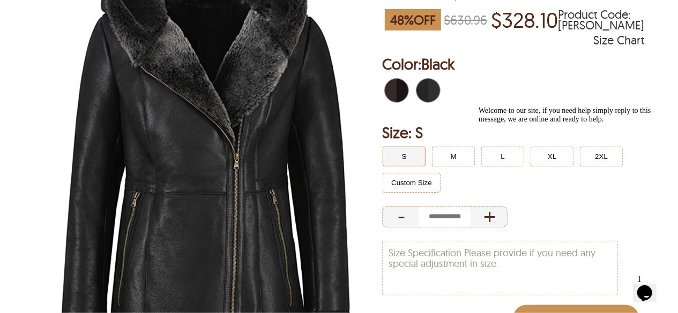  Describe the element at coordinates (513, 133) in the screenshot. I see `h2: Selected Filter by Size: S` at that location.